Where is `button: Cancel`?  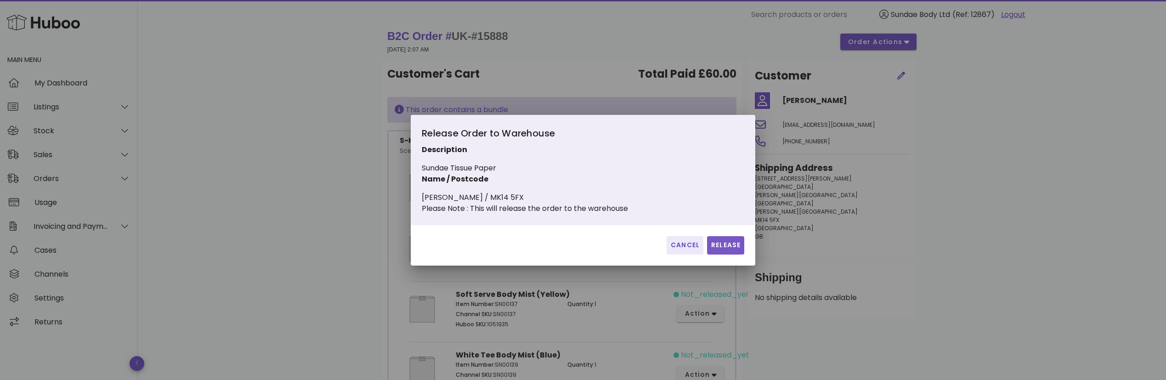
button: Cancel is located at coordinates (685, 245).